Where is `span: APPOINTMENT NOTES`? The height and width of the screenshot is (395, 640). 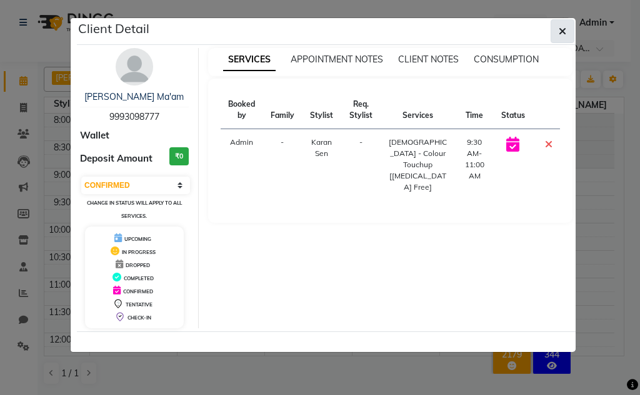 span: APPOINTMENT NOTES is located at coordinates (337, 59).